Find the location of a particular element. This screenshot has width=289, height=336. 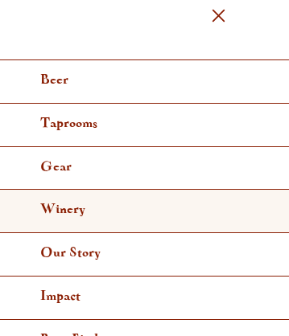

span: Our Story is located at coordinates (70, 253).